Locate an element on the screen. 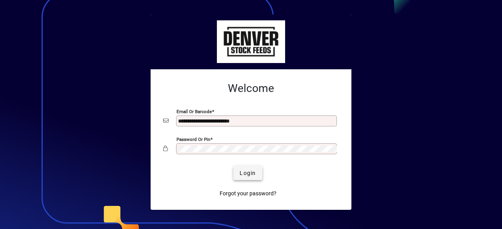 This screenshot has height=229, width=502. h2: Welcome is located at coordinates (251, 89).